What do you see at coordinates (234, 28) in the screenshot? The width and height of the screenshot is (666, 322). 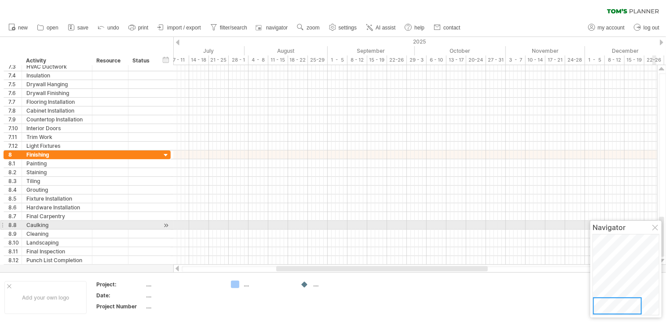 I see `span: filter/search` at bounding box center [234, 28].